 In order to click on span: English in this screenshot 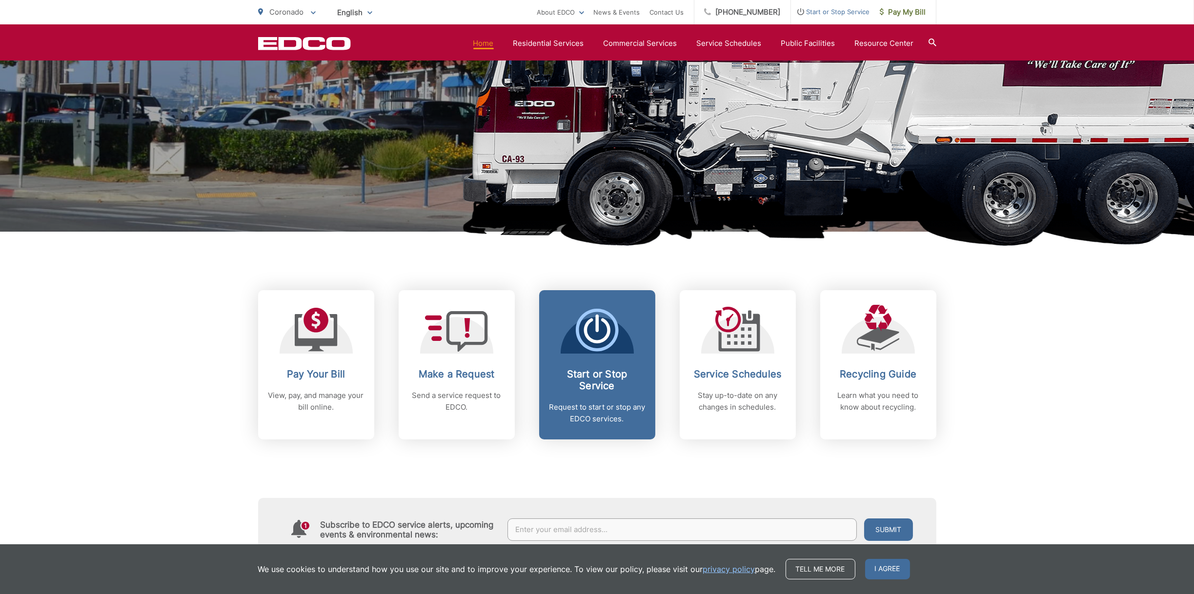, I will do `click(355, 12)`.